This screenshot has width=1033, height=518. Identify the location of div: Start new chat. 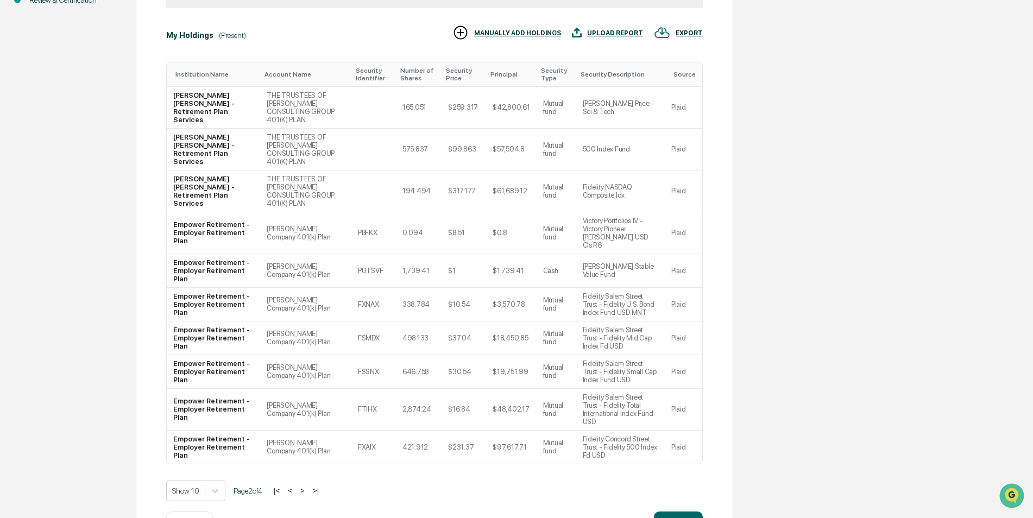
(108, 89).